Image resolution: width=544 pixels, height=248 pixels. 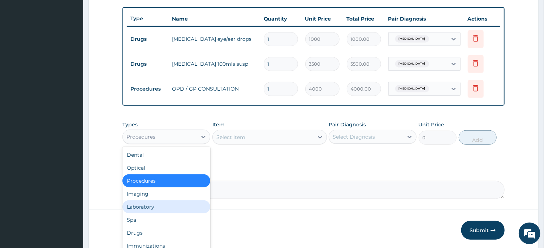 I want to click on label: Pair Diagnosis, so click(x=347, y=125).